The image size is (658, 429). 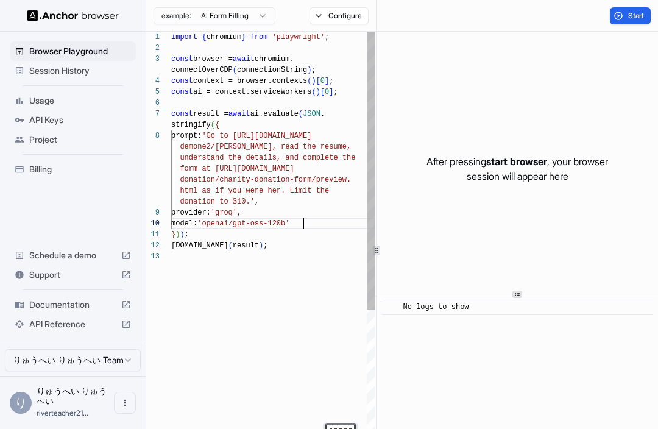 I want to click on div: Project, so click(x=73, y=140).